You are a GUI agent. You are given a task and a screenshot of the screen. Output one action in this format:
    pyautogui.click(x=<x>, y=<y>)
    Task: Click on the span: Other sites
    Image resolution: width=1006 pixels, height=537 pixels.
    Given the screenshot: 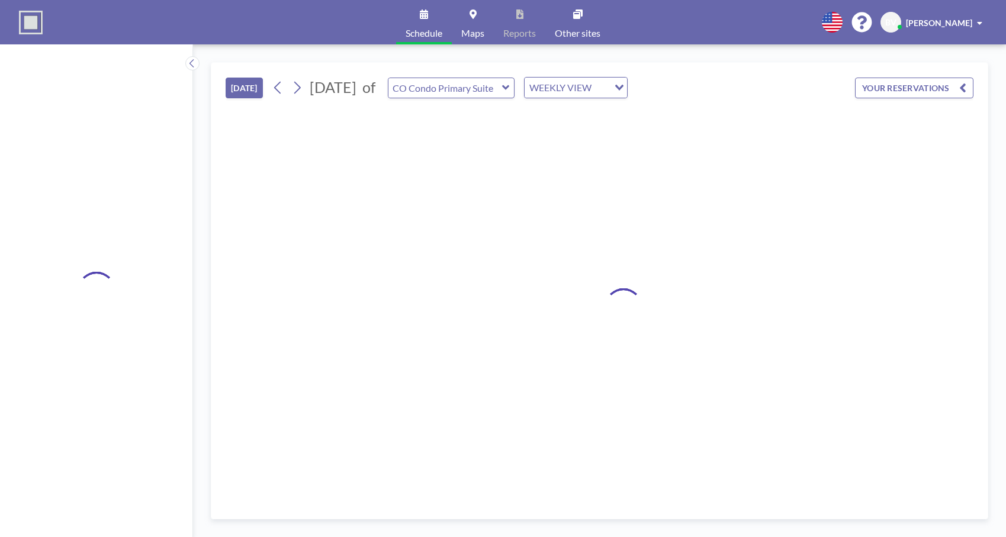 What is the action you would take?
    pyautogui.click(x=577, y=33)
    